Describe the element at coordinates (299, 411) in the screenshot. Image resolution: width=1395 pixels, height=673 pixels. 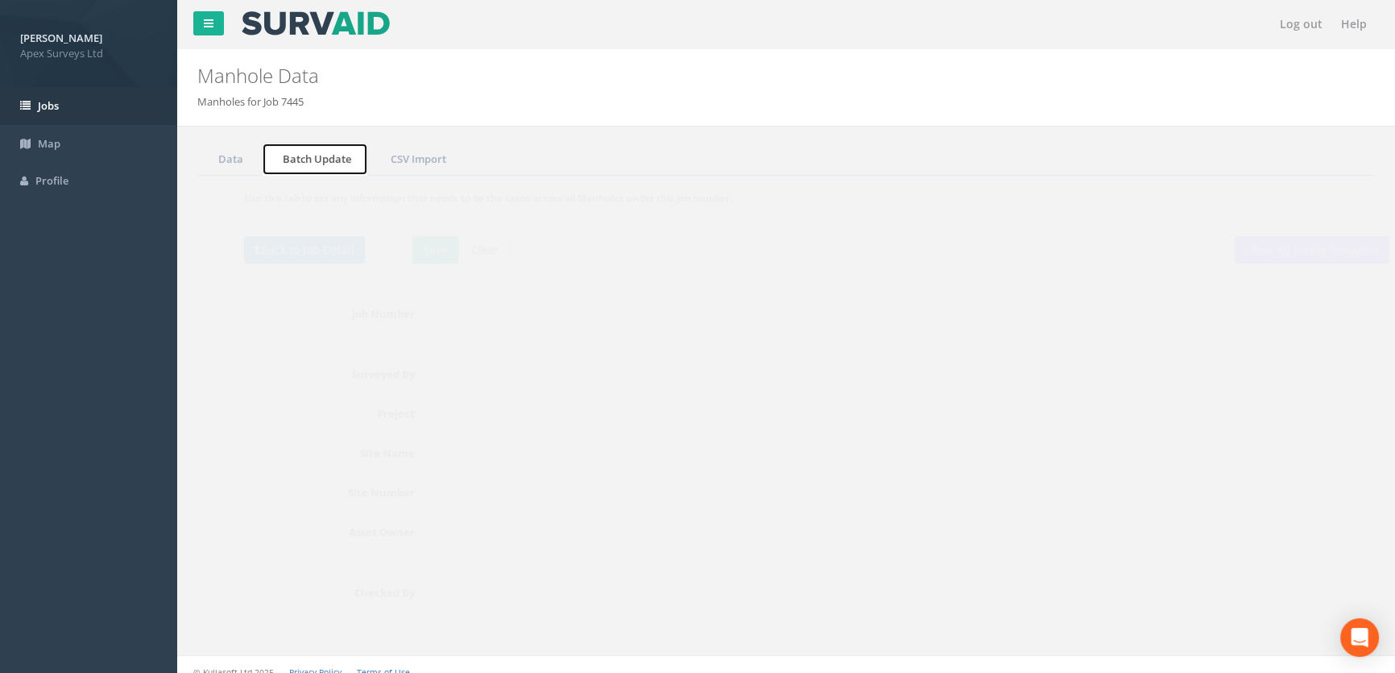
I see `label: Project` at that location.